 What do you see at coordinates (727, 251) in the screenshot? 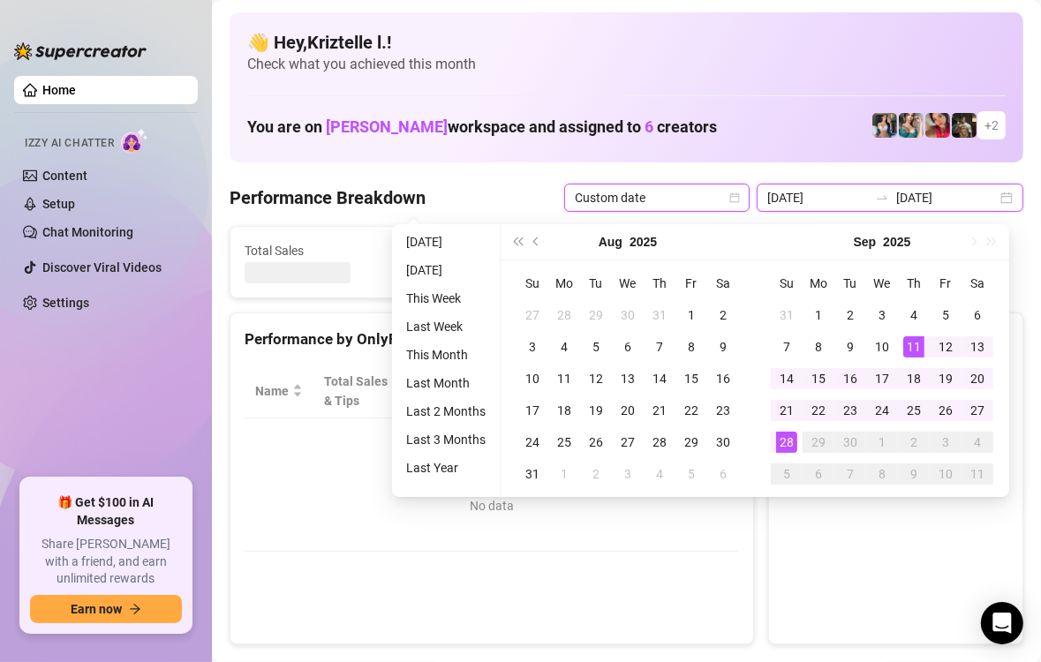
I see `span: Messages Sent` at bounding box center [727, 251].